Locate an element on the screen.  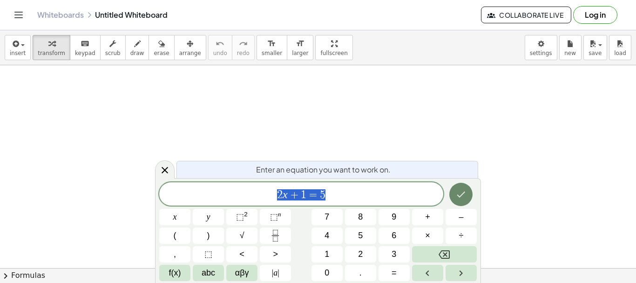
span: new is located at coordinates (570, 53).